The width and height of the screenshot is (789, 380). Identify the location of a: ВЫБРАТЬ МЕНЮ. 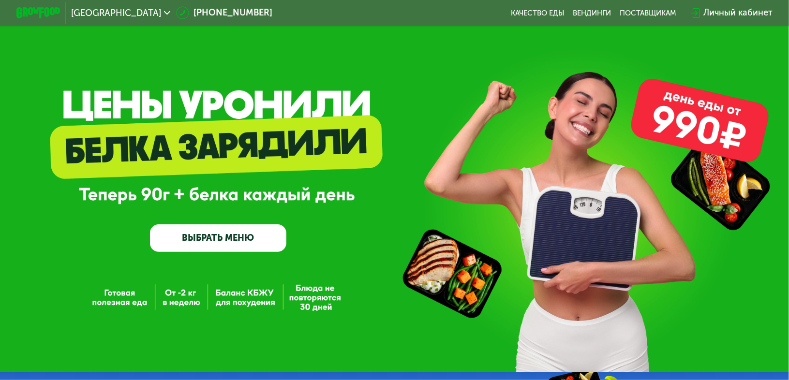
(218, 238).